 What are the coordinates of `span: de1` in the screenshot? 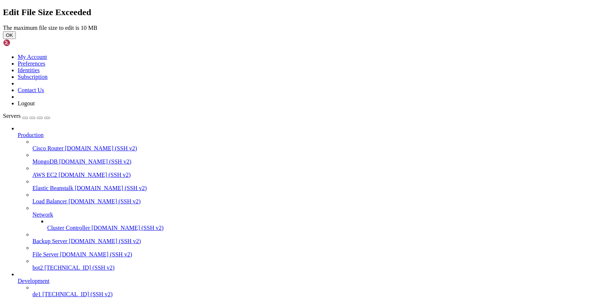 It's located at (37, 294).